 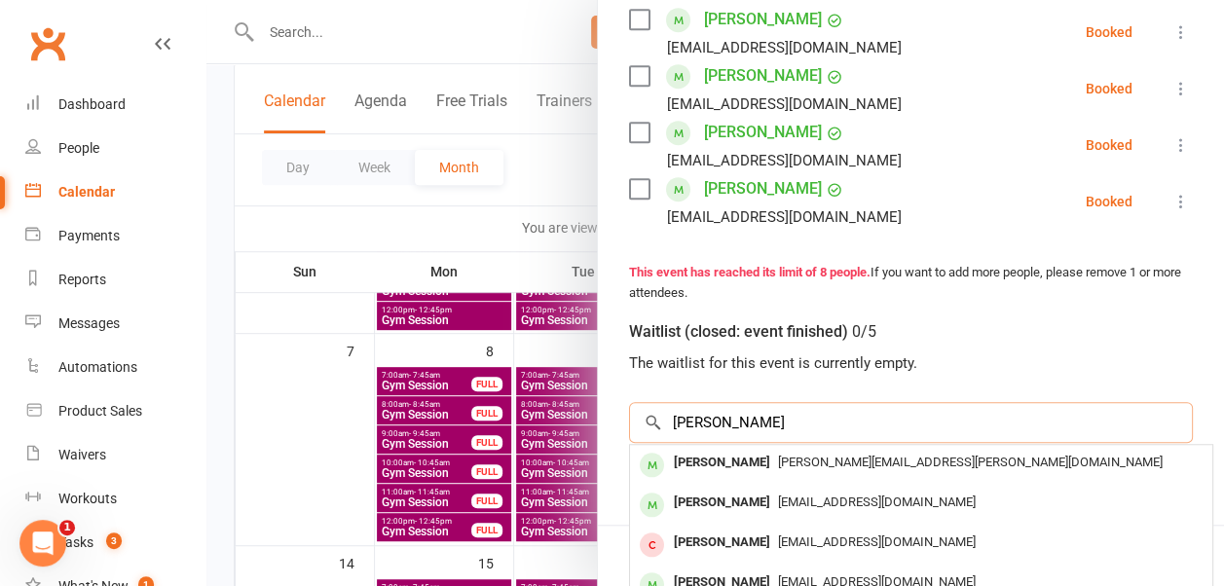 I want to click on a: Clubworx, so click(x=48, y=44).